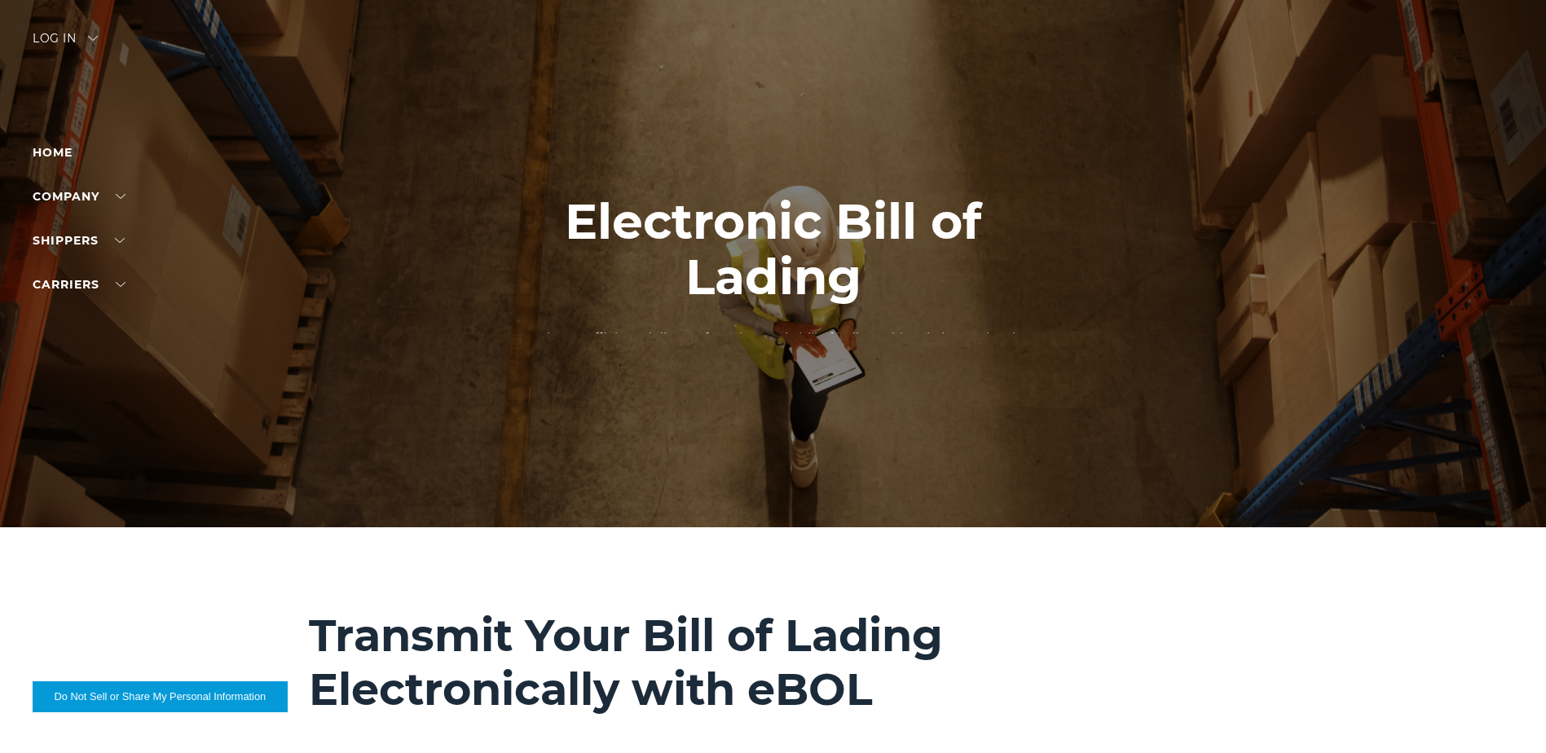  I want to click on a: Company, so click(79, 196).